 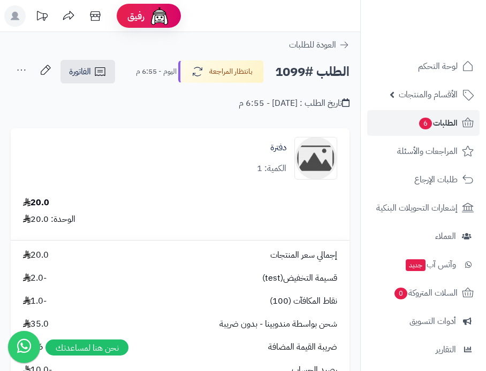 What do you see at coordinates (446, 350) in the screenshot?
I see `span: التقارير` at bounding box center [446, 350].